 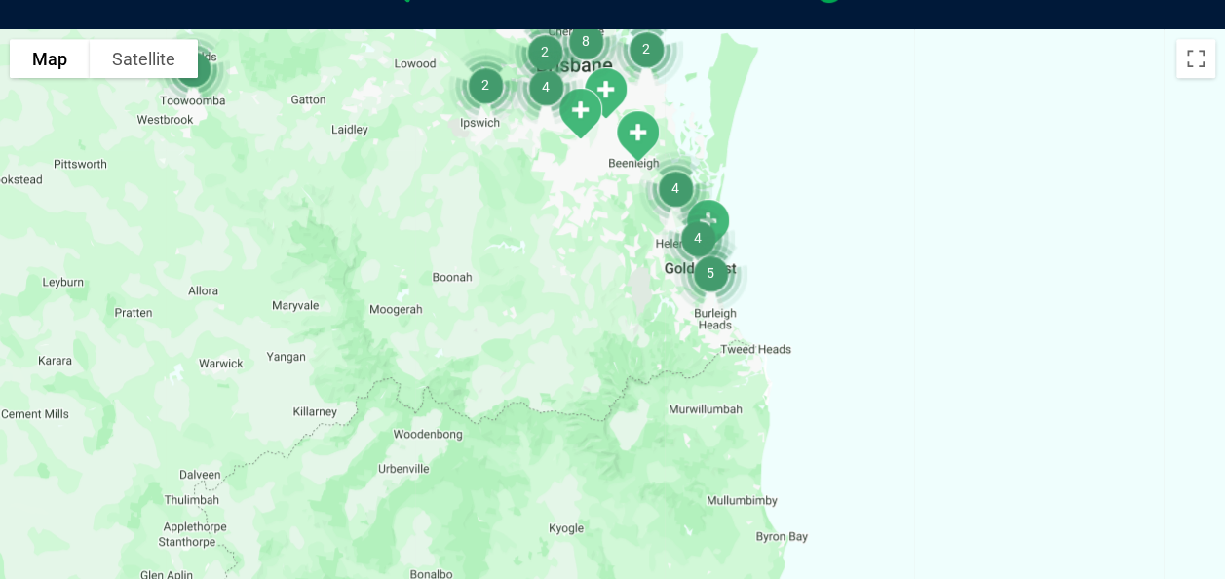 What do you see at coordinates (1196, 58) in the screenshot?
I see `button: Toggle fullscreen view` at bounding box center [1196, 58].